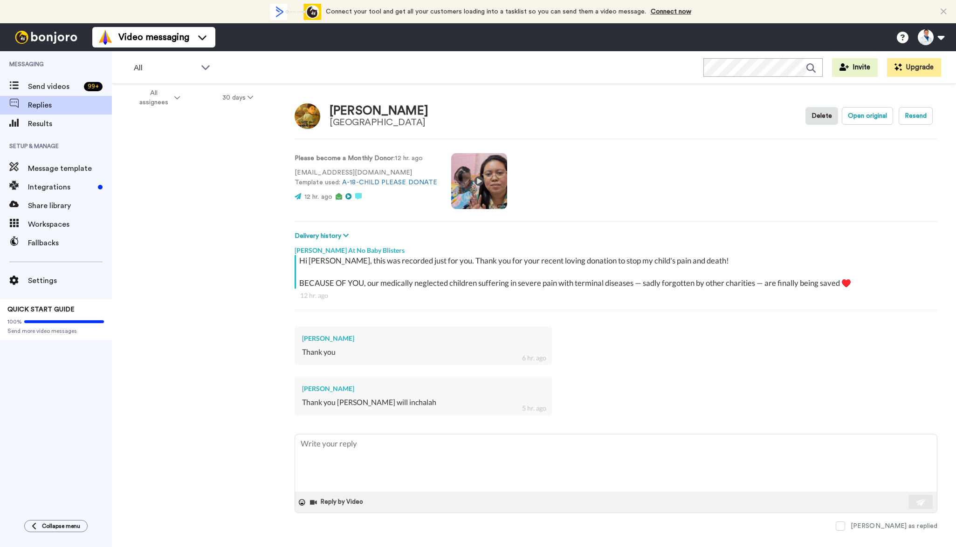 This screenshot has width=956, height=547. I want to click on span: Send videos, so click(54, 87).